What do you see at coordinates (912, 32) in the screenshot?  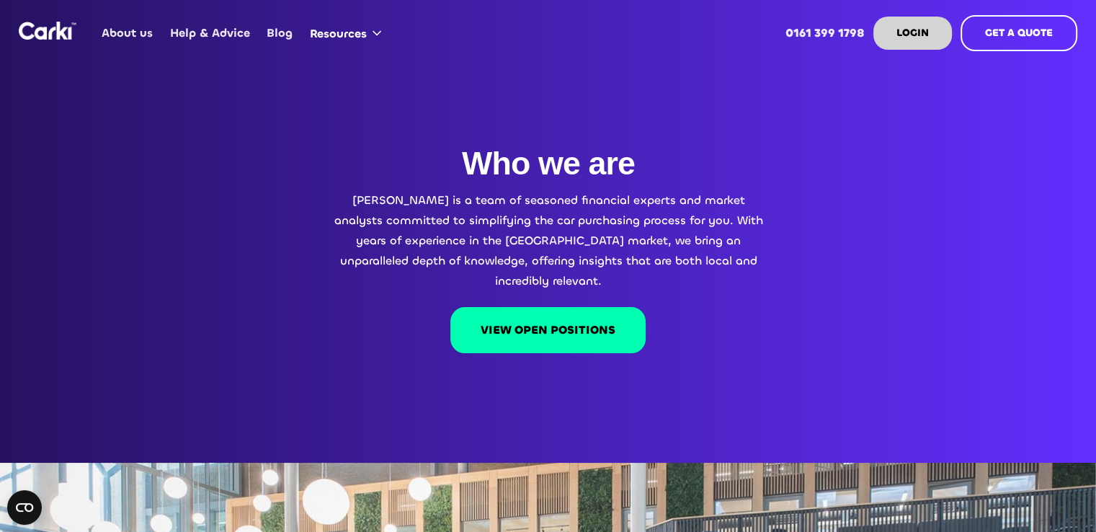 I see `strong: LOGIN` at bounding box center [912, 32].